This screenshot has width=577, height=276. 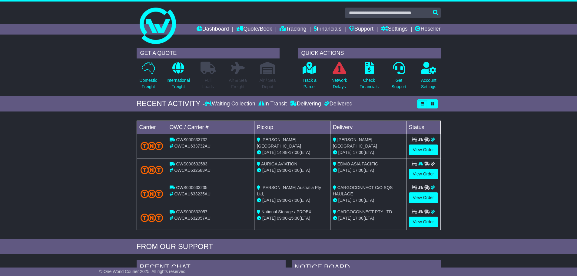 I want to click on div: RECENT ACTIVITY -, so click(x=171, y=104).